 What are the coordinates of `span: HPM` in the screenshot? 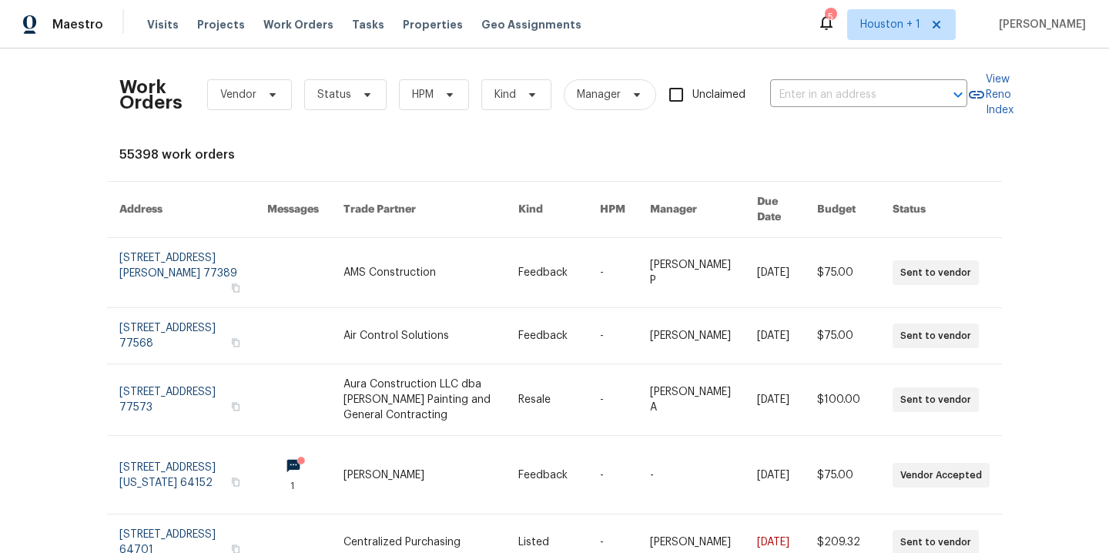 It's located at (423, 95).